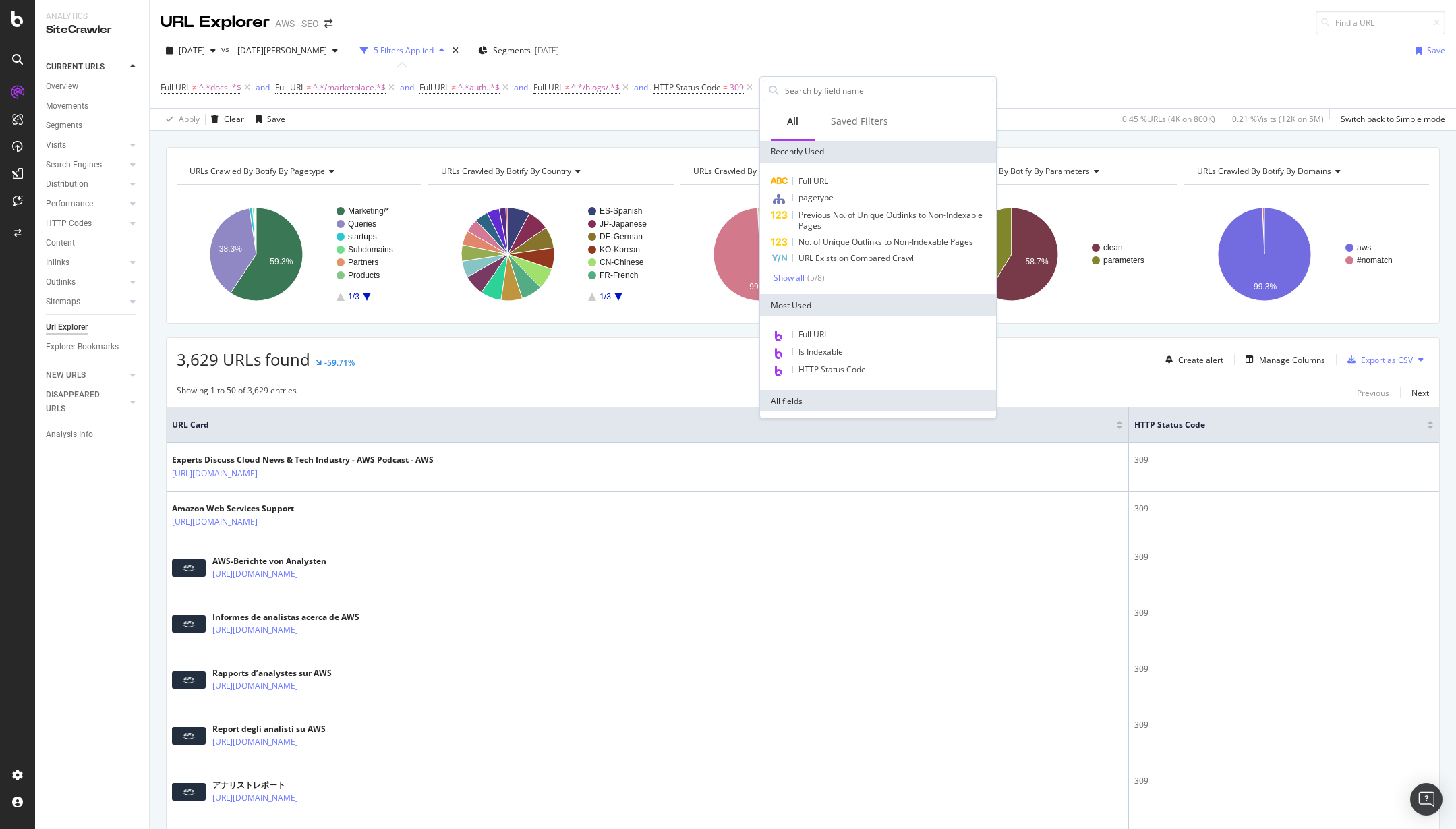 The height and width of the screenshot is (829, 1456). Describe the element at coordinates (69, 203) in the screenshot. I see `div: Performance` at that location.